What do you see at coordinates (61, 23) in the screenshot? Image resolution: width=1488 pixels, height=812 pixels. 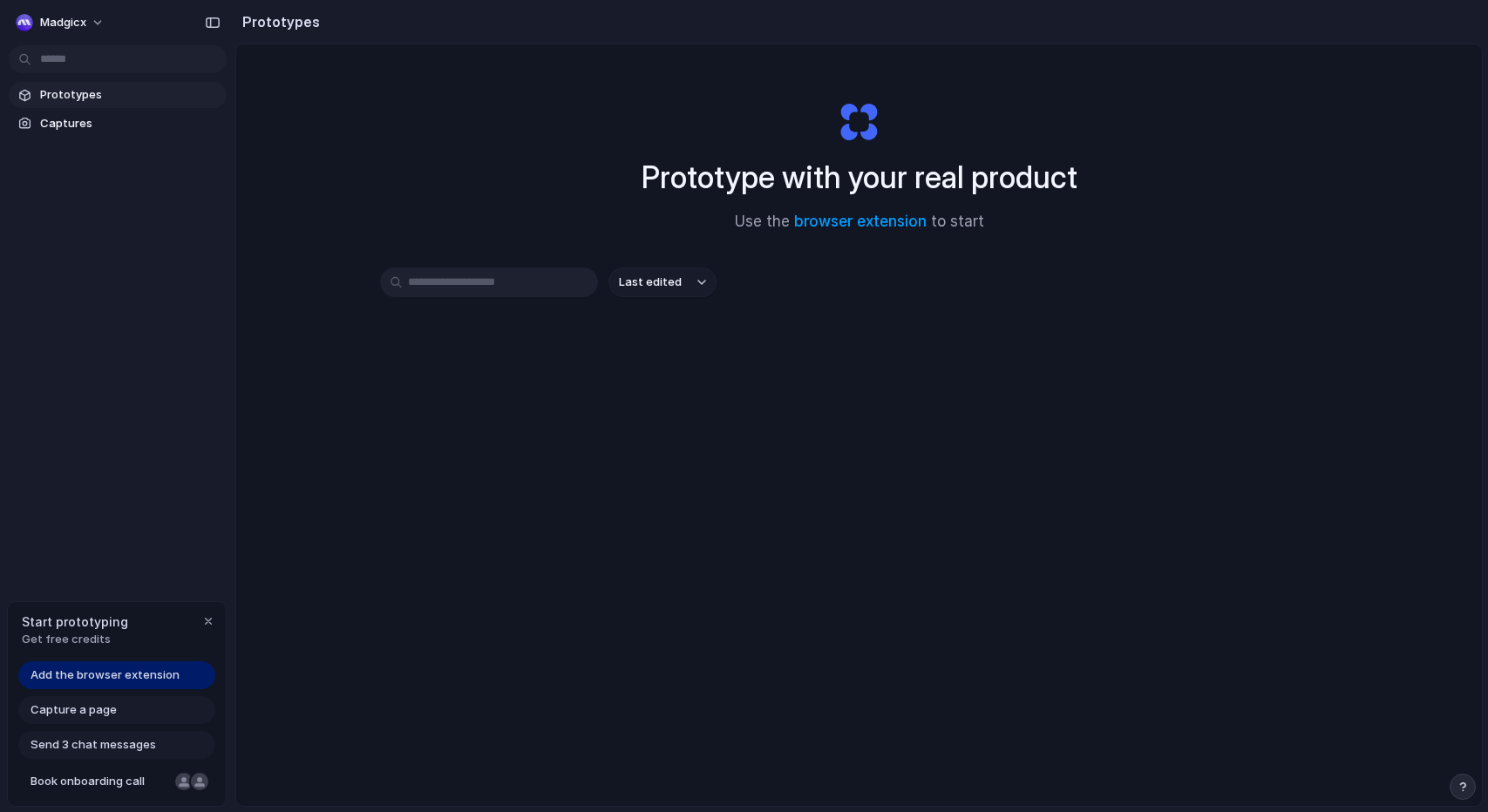 I see `button: Madgicx` at bounding box center [61, 23].